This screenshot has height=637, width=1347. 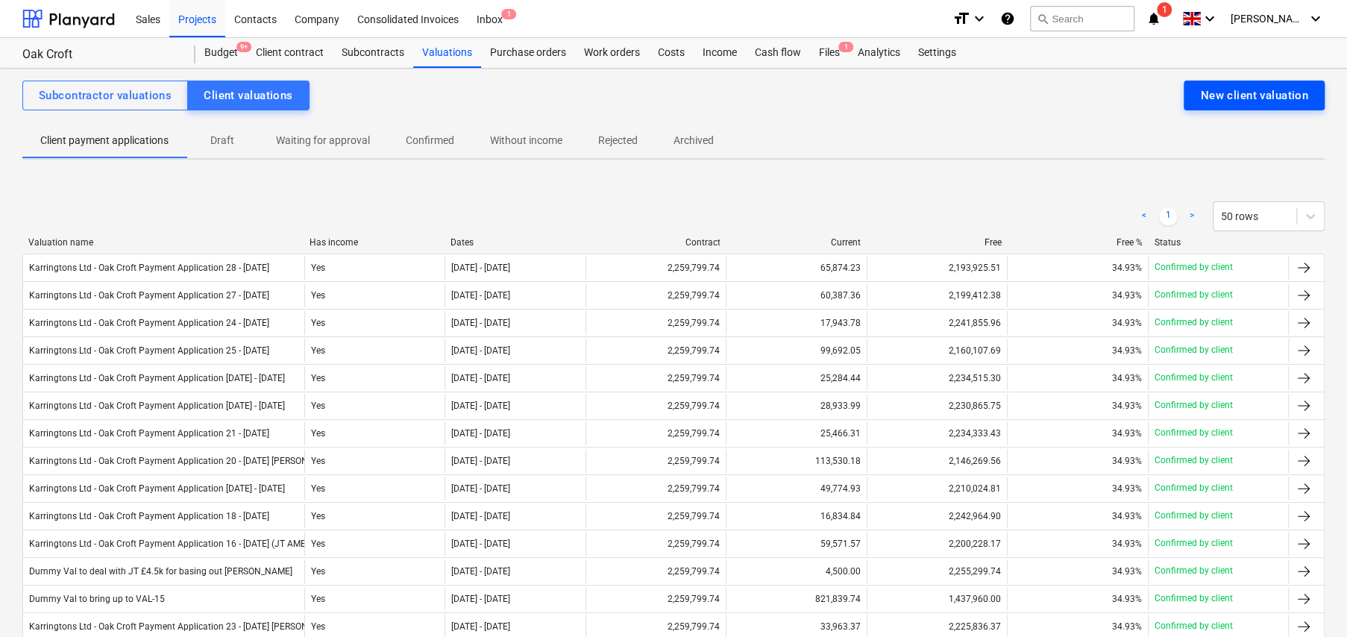 I want to click on p: Confirmed, so click(x=430, y=140).